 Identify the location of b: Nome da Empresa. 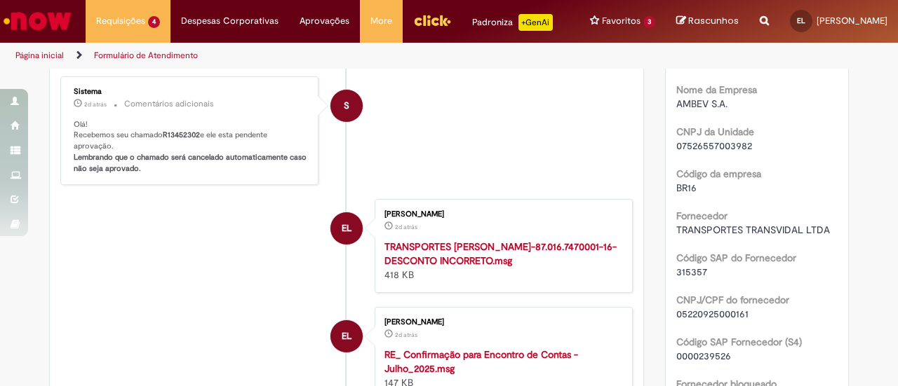
(716, 90).